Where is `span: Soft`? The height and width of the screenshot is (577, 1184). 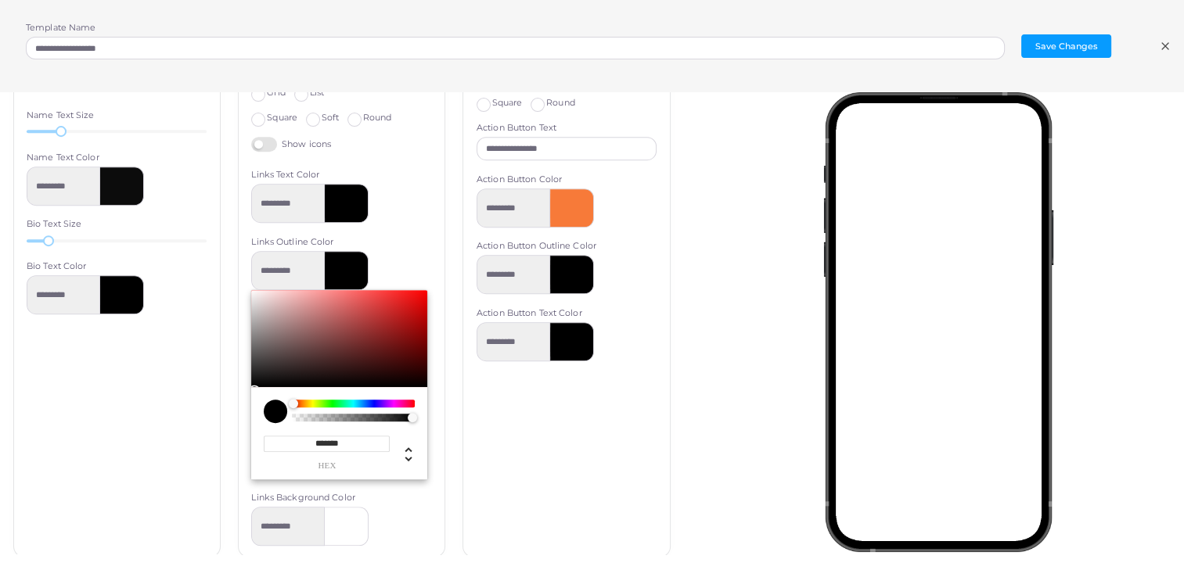
span: Soft is located at coordinates (330, 117).